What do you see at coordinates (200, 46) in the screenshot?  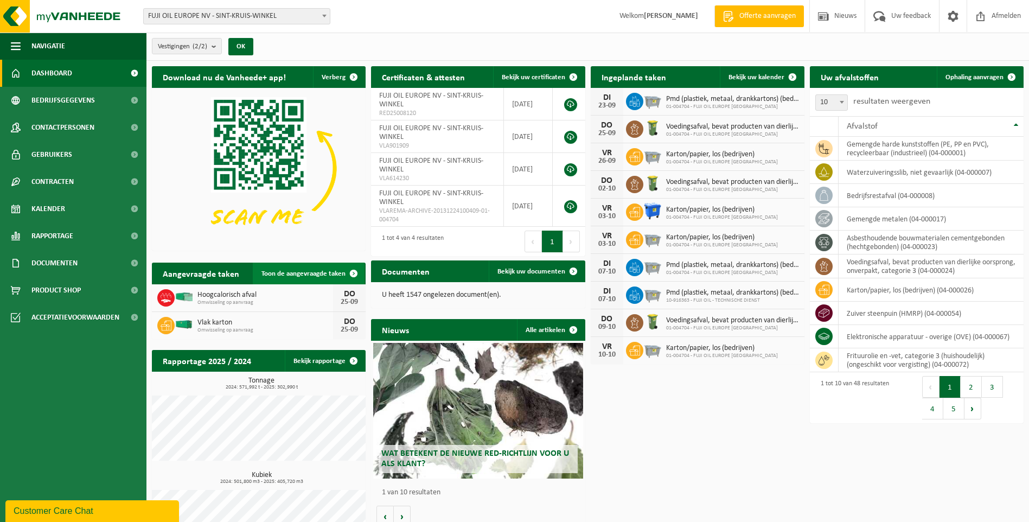 I see `count: (2/2)` at bounding box center [200, 46].